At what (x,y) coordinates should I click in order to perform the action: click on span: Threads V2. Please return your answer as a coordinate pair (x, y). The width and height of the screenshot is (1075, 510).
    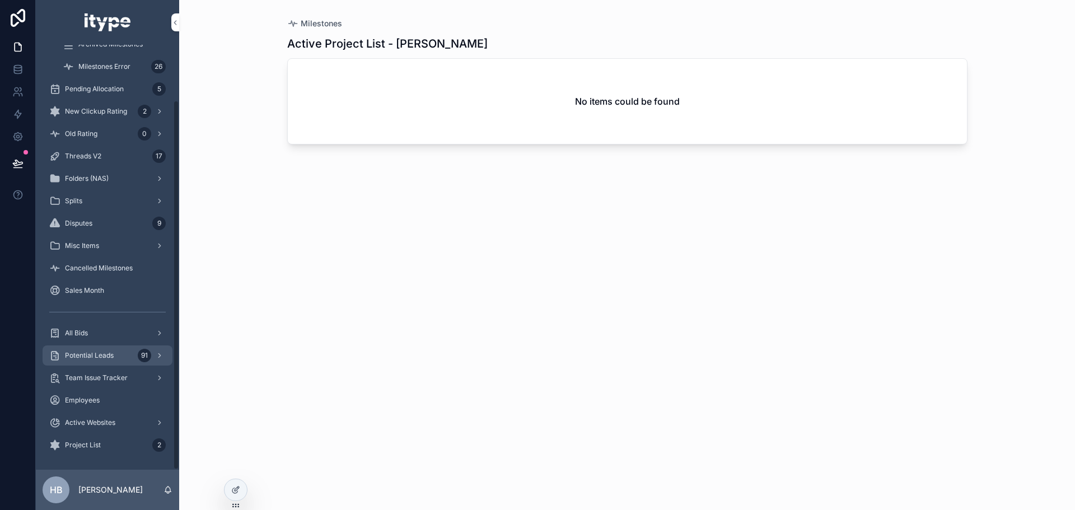
    Looking at the image, I should click on (83, 156).